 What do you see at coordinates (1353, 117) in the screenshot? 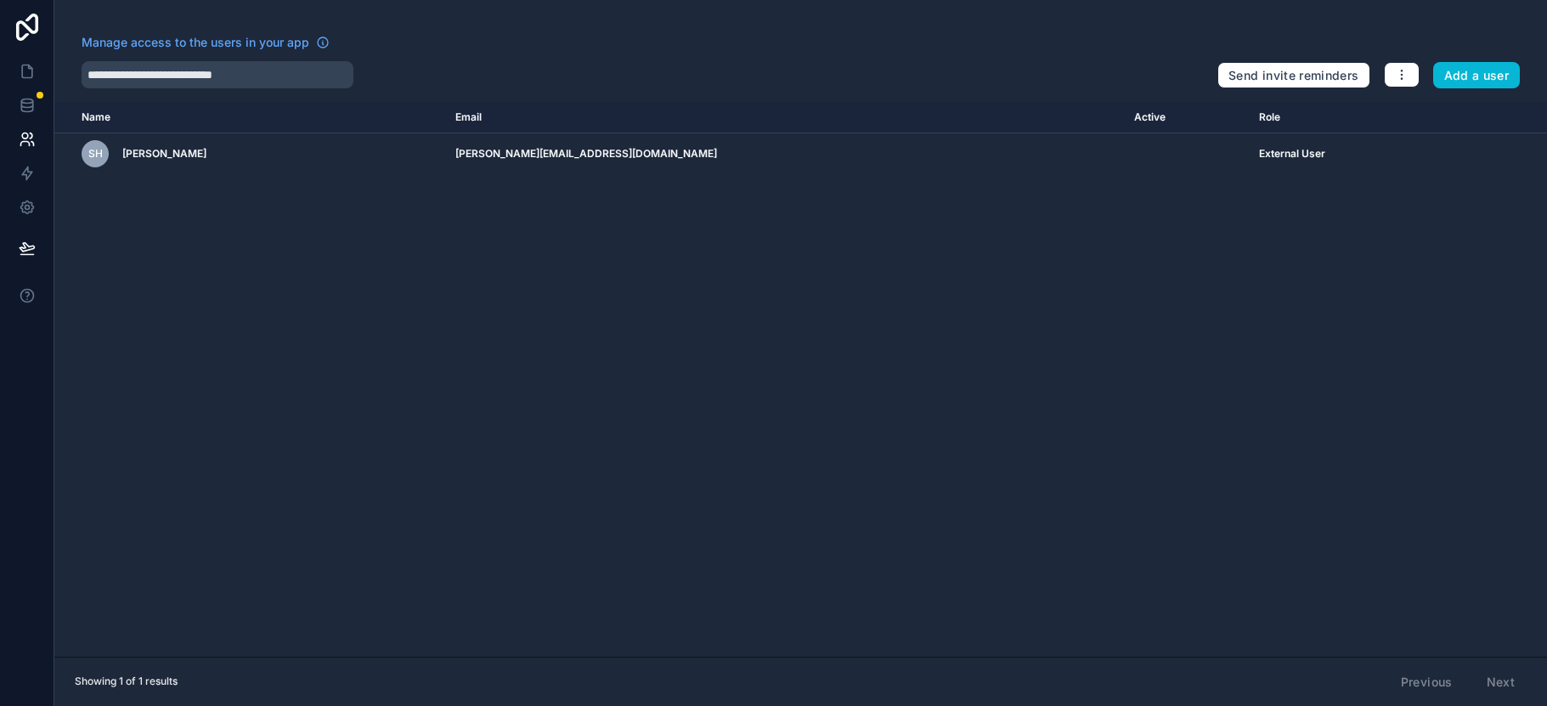
I see `th: Role` at bounding box center [1353, 117].